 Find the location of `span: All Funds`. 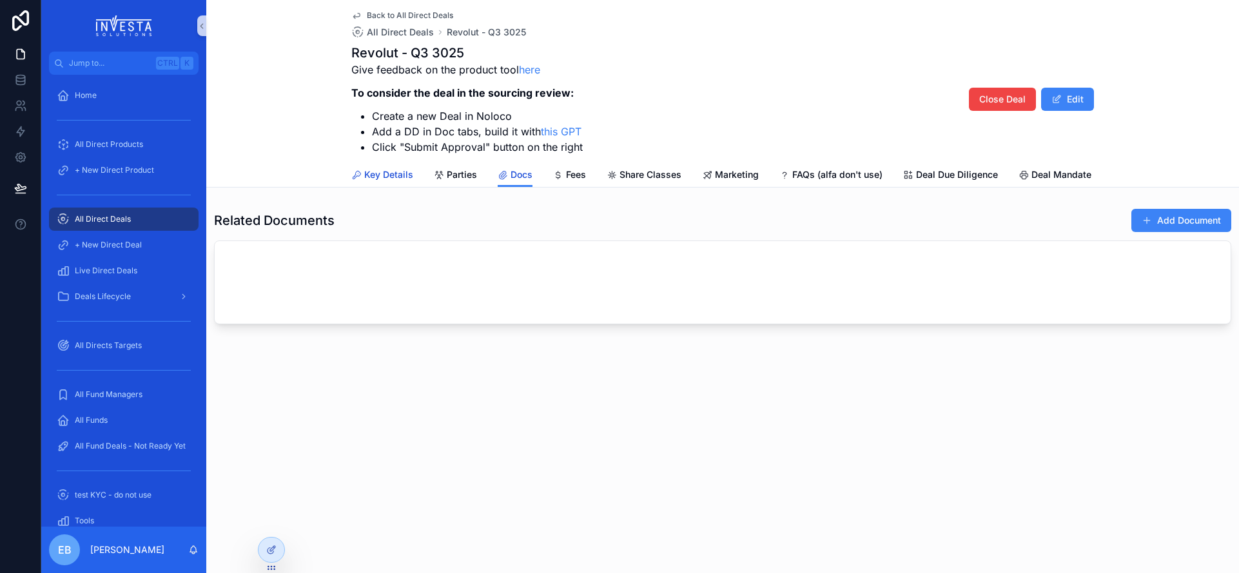

span: All Funds is located at coordinates (91, 420).